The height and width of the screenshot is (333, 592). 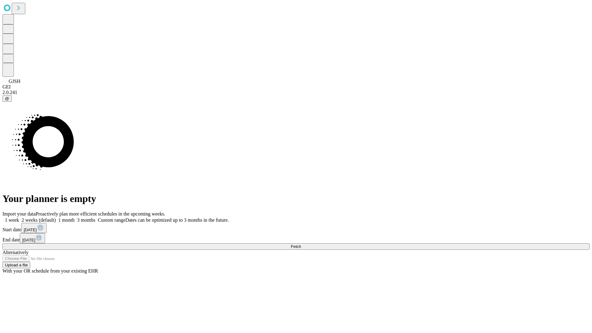 I want to click on span: Dates can be optimized up to 3 months in the future., so click(x=177, y=220).